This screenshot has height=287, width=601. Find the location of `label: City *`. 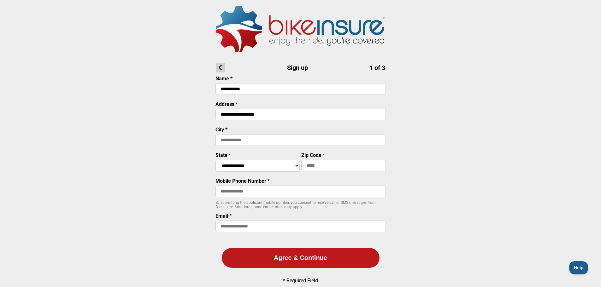

label: City * is located at coordinates (221, 130).